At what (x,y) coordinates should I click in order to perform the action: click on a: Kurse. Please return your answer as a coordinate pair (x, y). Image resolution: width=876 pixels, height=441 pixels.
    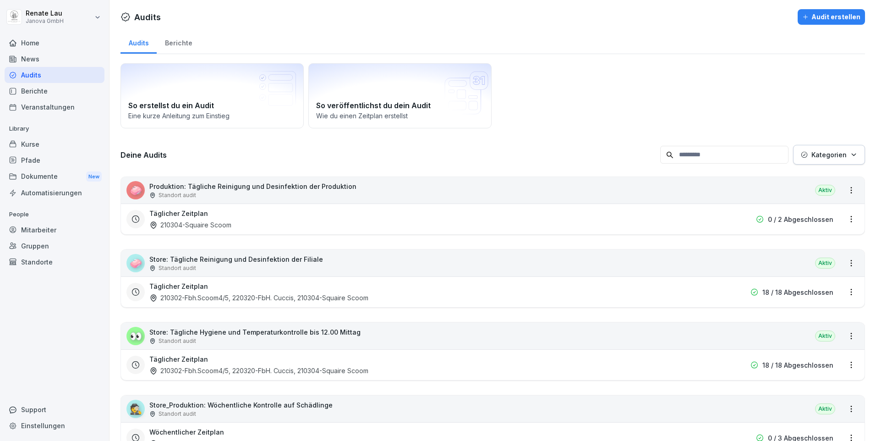
    Looking at the image, I should click on (55, 144).